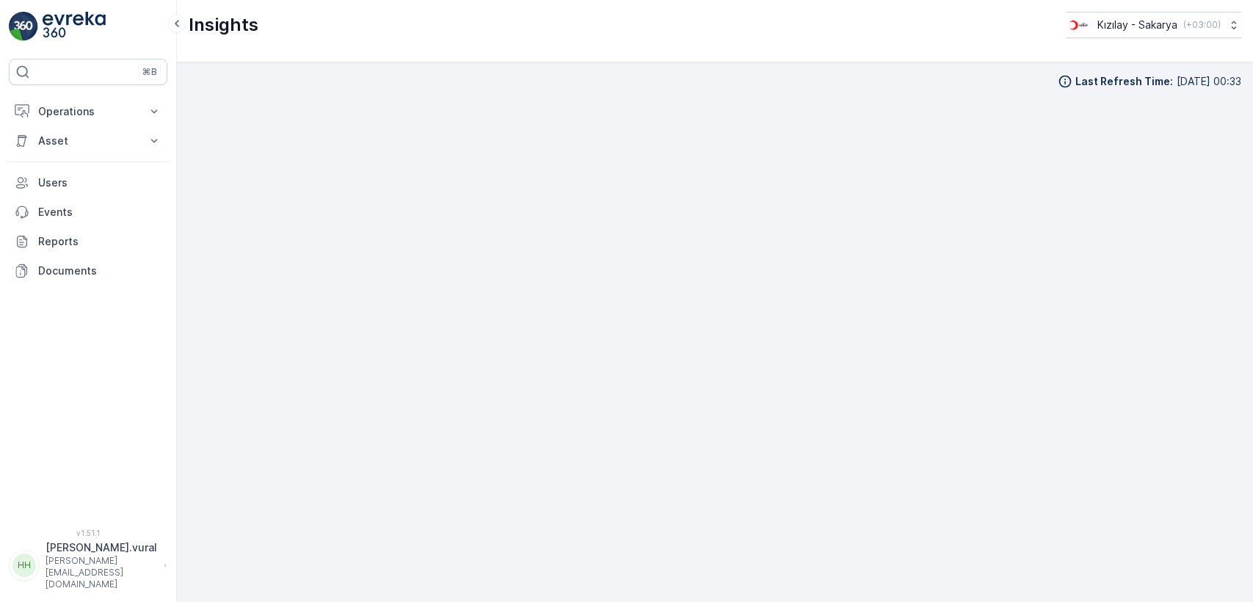 The width and height of the screenshot is (1253, 602). I want to click on a: Reports, so click(88, 241).